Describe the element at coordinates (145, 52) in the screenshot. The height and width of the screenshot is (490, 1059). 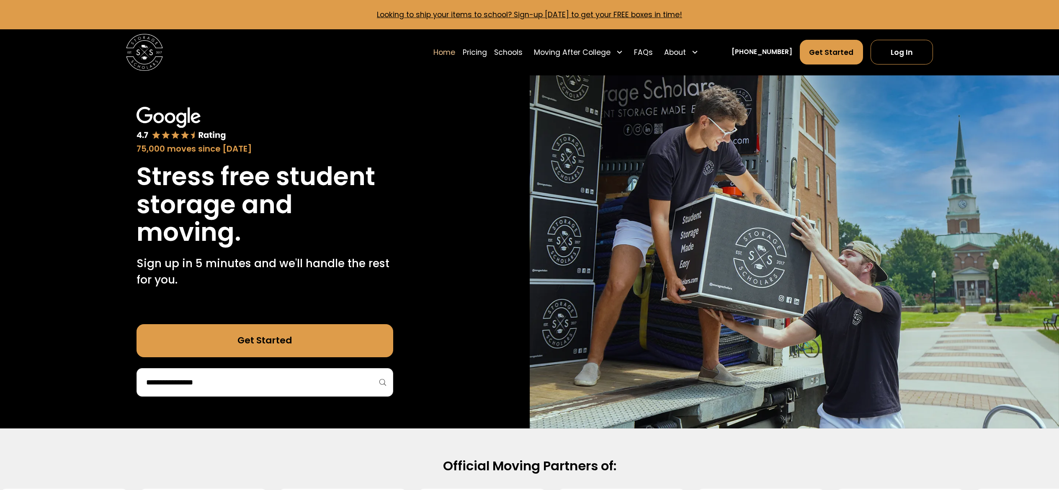
I see `img: Storage Scholars main logo` at that location.